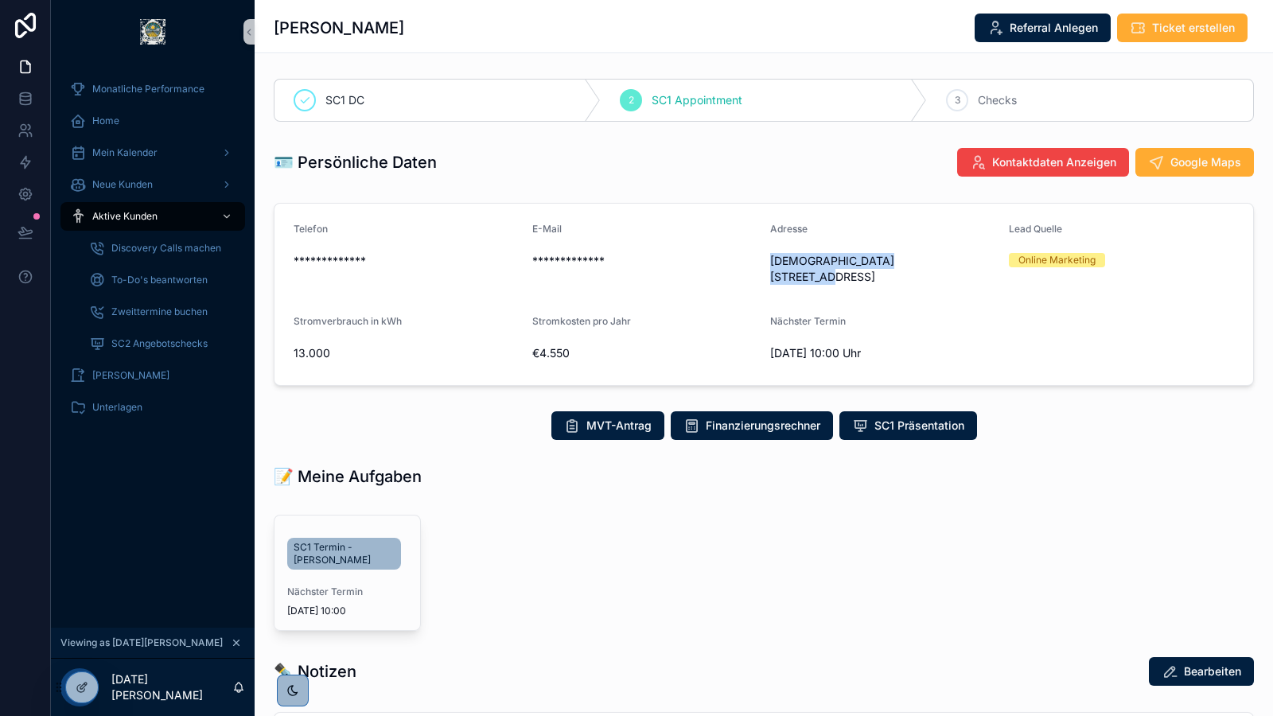 This screenshot has height=716, width=1273. What do you see at coordinates (153, 121) in the screenshot?
I see `a: Home` at bounding box center [153, 121].